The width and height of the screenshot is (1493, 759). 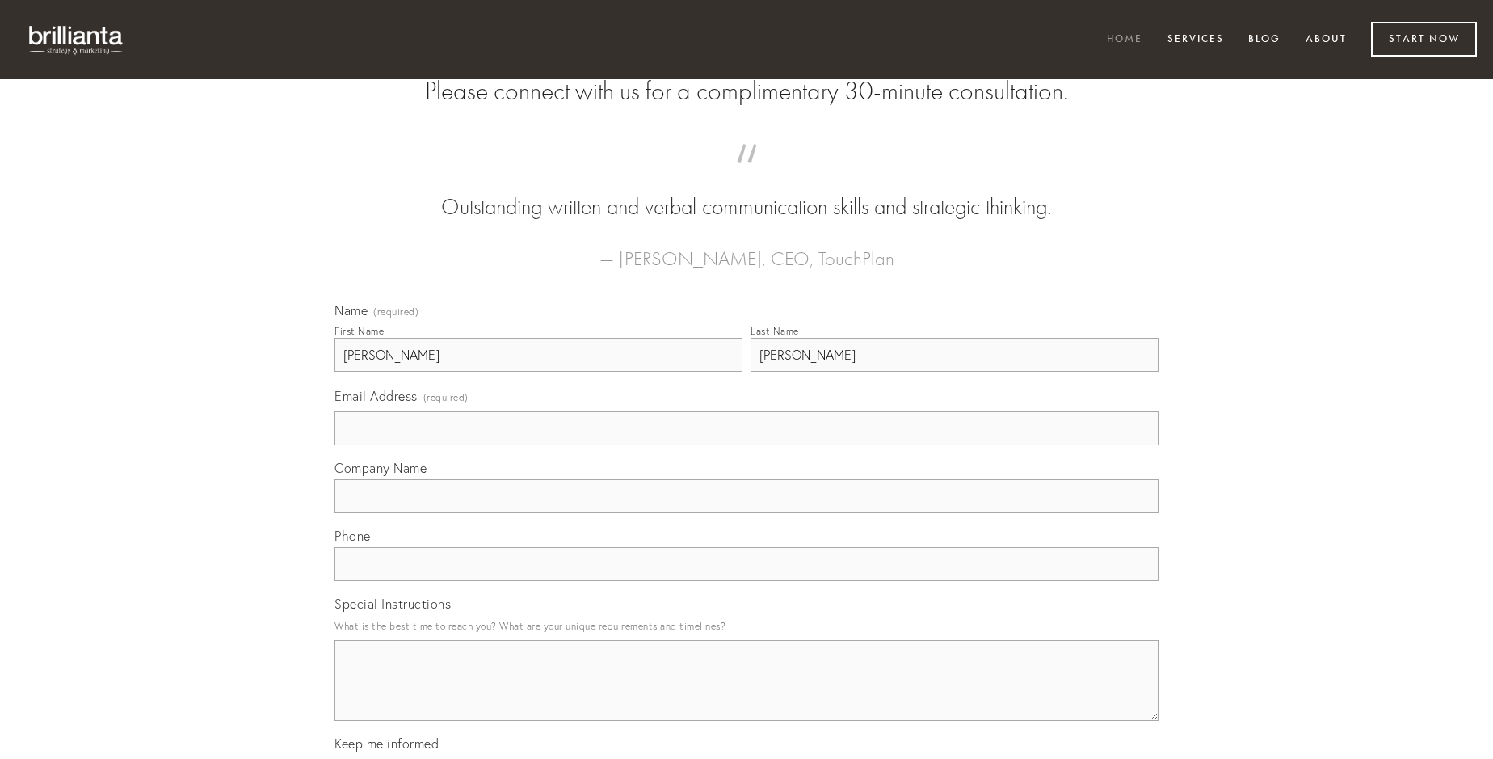 I want to click on blockquote: Outstanding written and verbal communication skills and strategic thinking., so click(x=746, y=191).